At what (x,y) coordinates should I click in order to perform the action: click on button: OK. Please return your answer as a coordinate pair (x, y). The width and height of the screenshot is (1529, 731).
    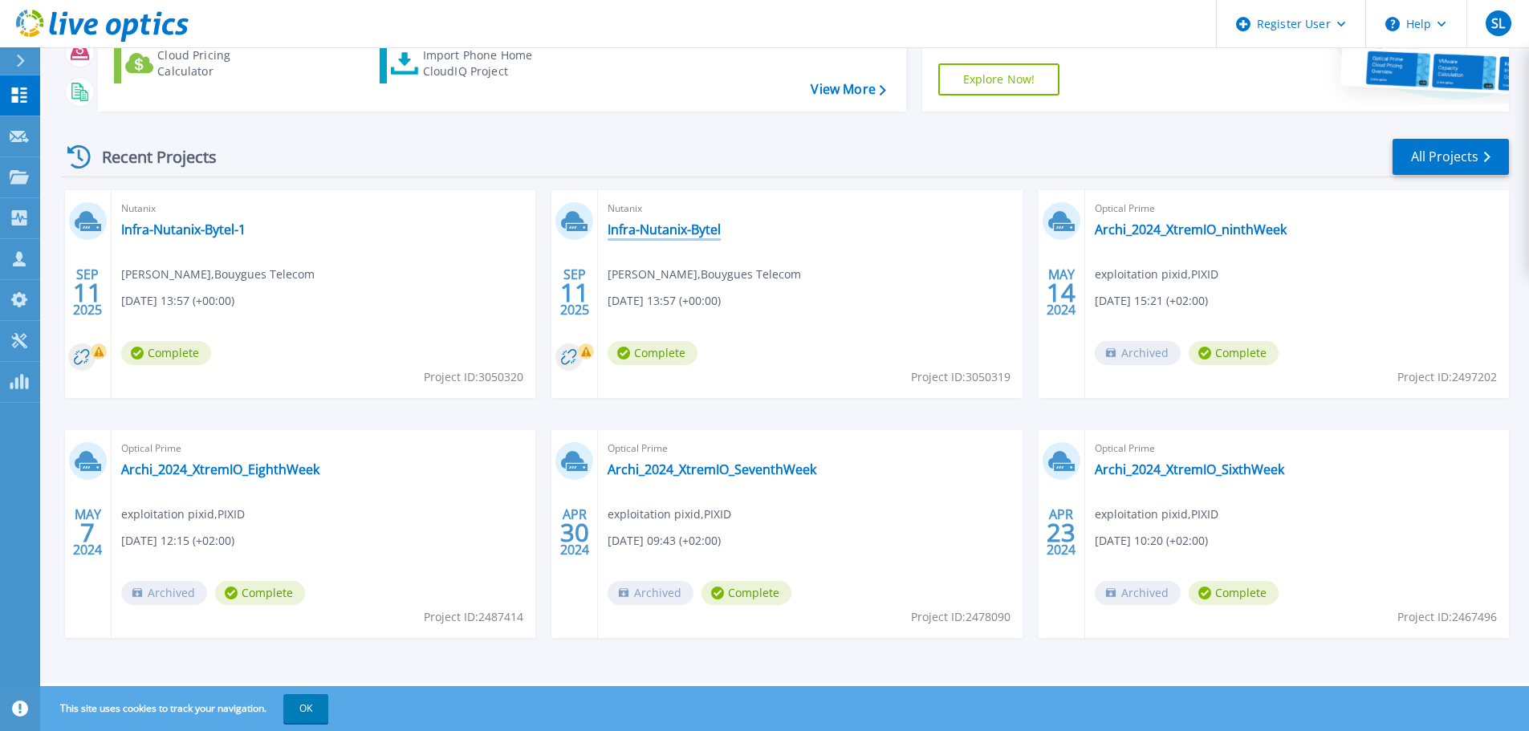
    Looking at the image, I should click on (306, 709).